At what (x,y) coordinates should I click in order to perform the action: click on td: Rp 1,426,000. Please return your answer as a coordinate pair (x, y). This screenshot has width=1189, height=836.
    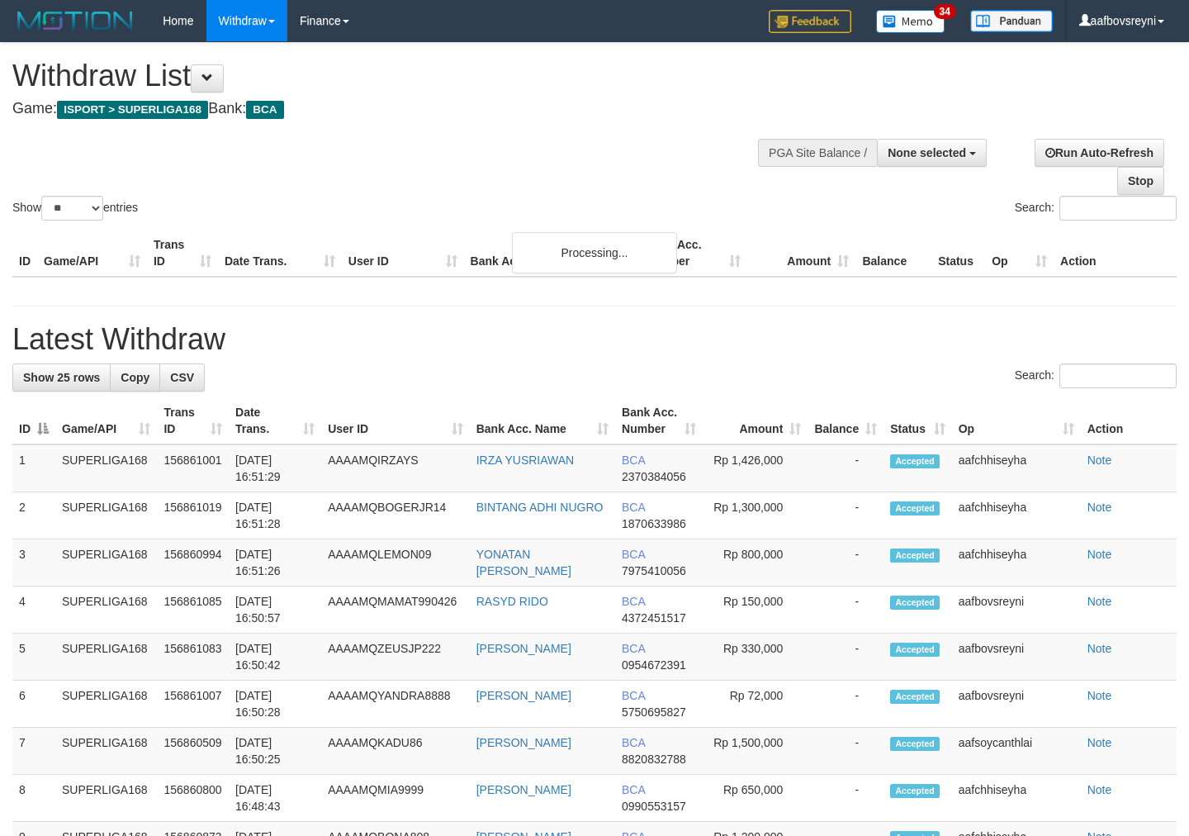
    Looking at the image, I should click on (755, 468).